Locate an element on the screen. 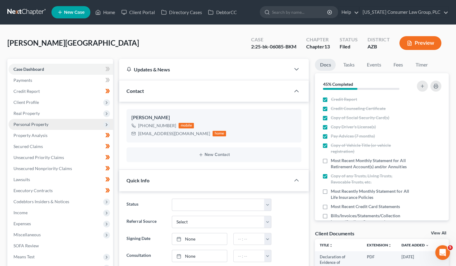 The width and height of the screenshot is (456, 266). span: Contact is located at coordinates (135, 91).